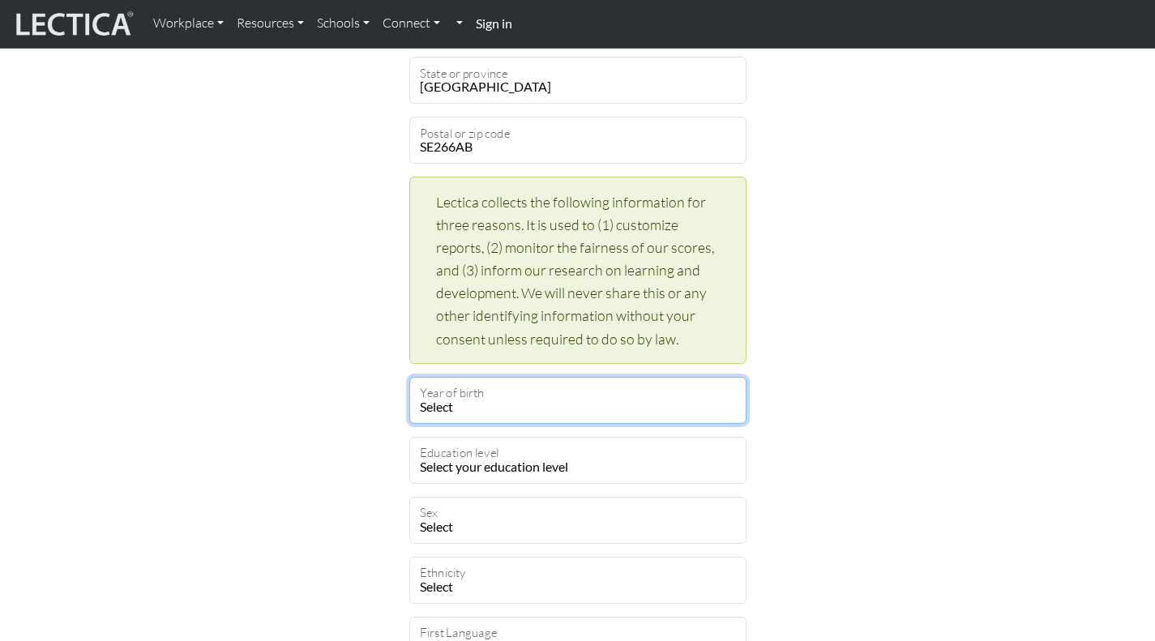 The height and width of the screenshot is (641, 1155). Describe the element at coordinates (188, 24) in the screenshot. I see `a: Workplace` at that location.